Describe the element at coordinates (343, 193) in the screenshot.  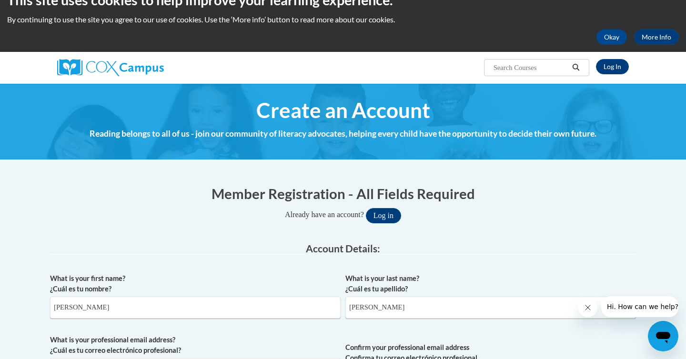
I see `h1: Member Registration - All Fields Required` at that location.